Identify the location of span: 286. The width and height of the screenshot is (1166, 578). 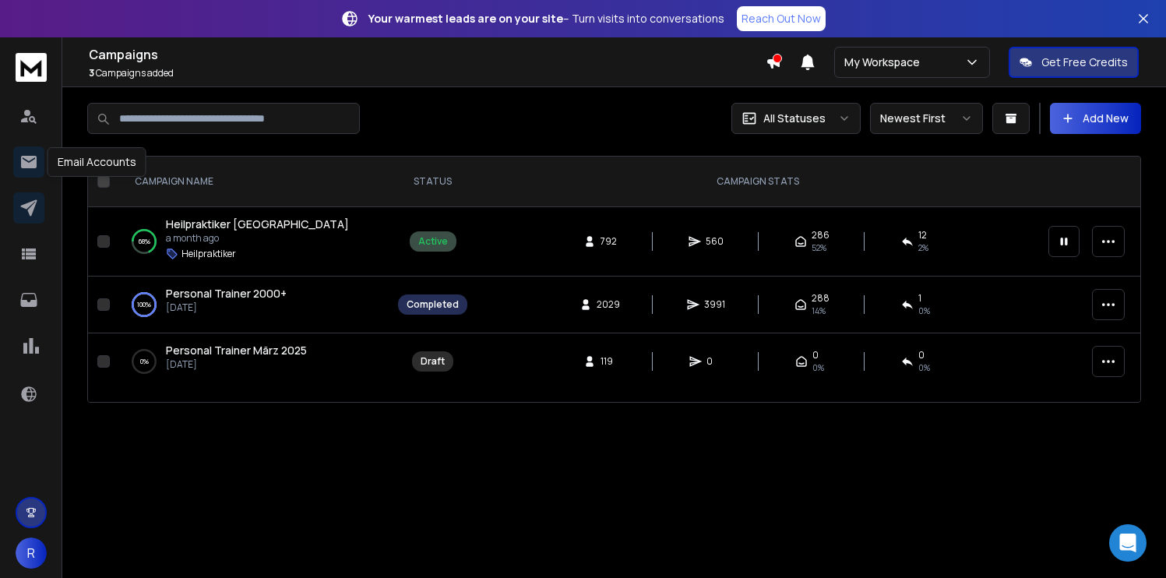
(820, 235).